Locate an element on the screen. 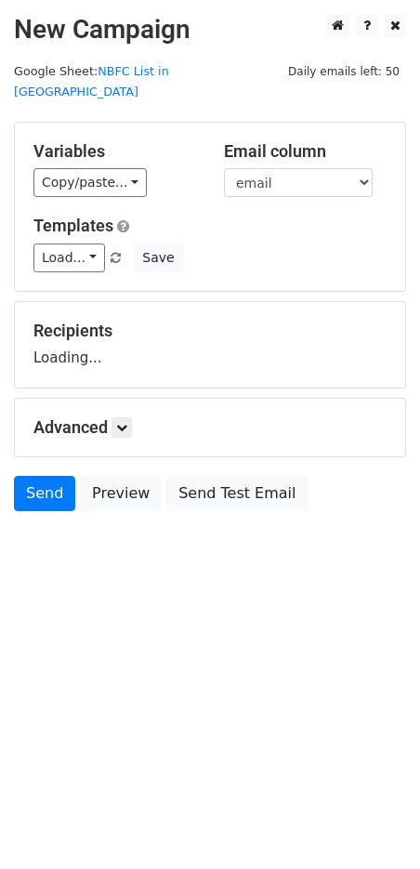  a: Copy/paste... is located at coordinates (90, 182).